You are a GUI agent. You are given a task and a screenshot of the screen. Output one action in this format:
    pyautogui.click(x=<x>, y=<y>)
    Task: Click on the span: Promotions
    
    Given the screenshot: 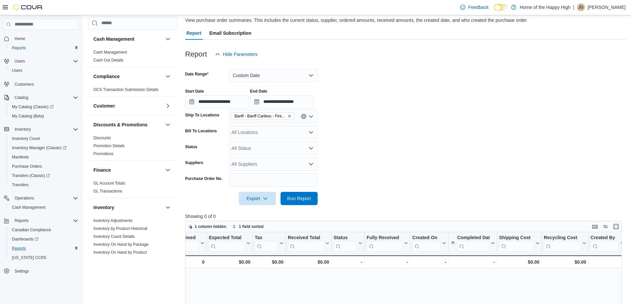 What is the action you would take?
    pyautogui.click(x=103, y=154)
    